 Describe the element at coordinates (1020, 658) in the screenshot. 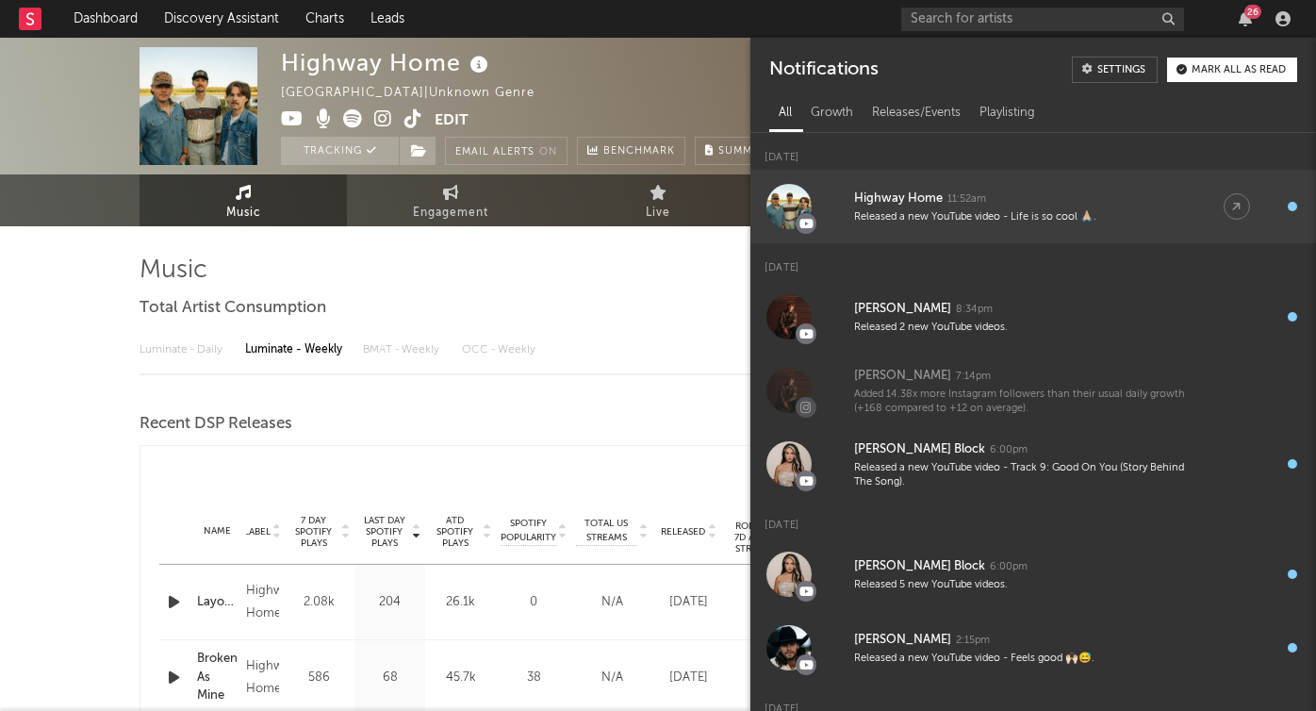

I see `div: Released a new YouTube video - Feels good 🙌🏻😅.` at that location.